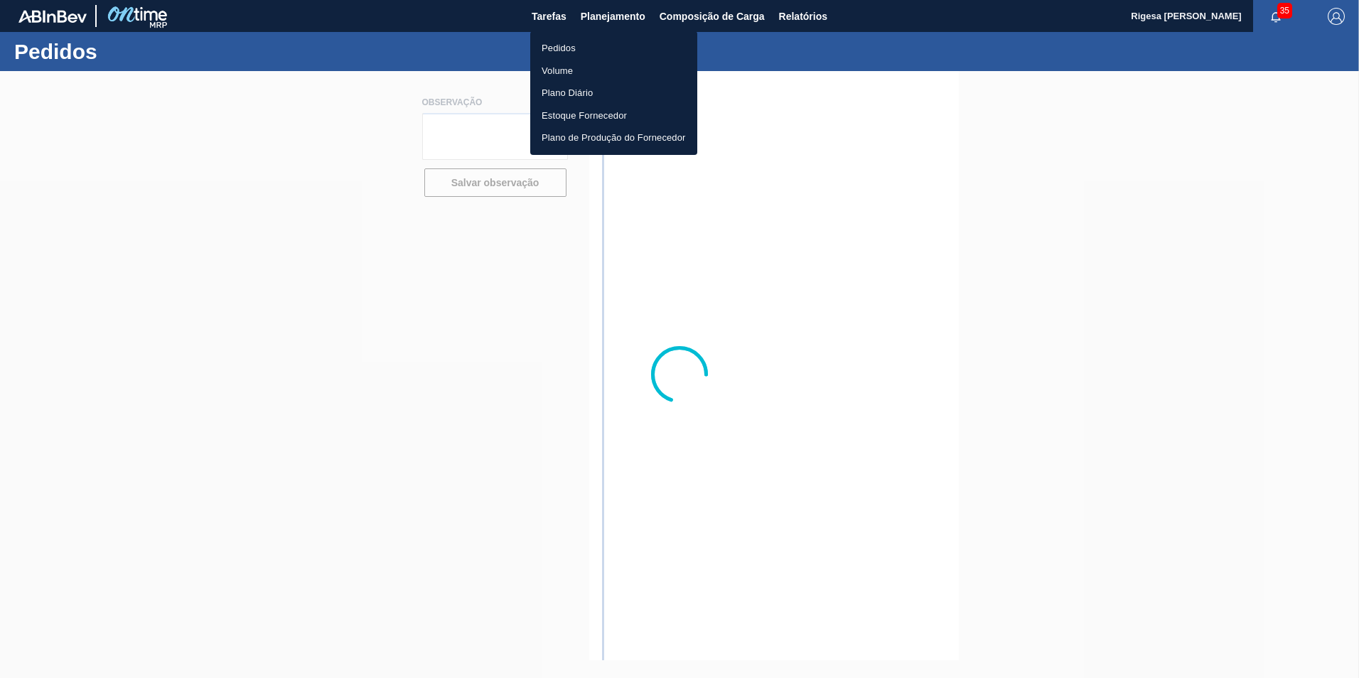 This screenshot has height=678, width=1359. Describe the element at coordinates (613, 48) in the screenshot. I see `a: Pedidos` at that location.